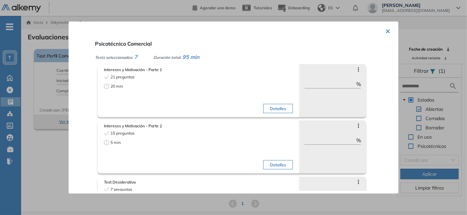 Image resolution: width=467 pixels, height=215 pixels. What do you see at coordinates (198, 126) in the screenshot?
I see `span: Intereses y Motivación - Parte 2` at bounding box center [198, 126].